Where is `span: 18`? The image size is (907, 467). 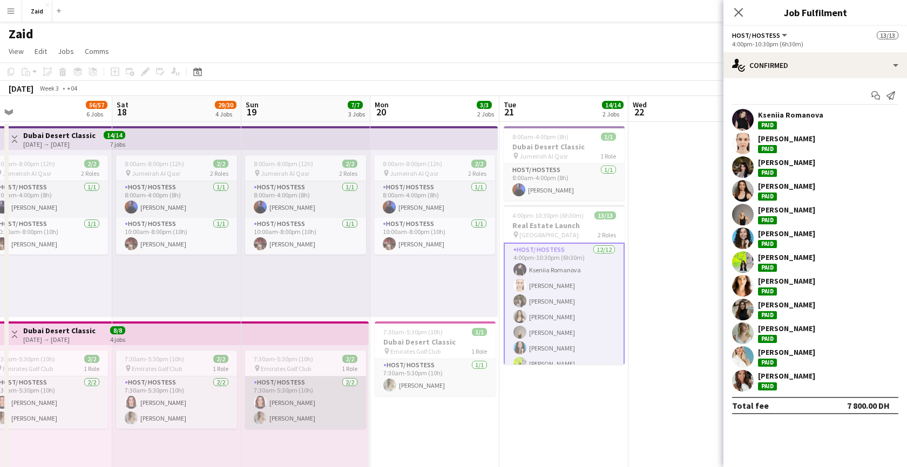 span: 18 is located at coordinates (121, 112).